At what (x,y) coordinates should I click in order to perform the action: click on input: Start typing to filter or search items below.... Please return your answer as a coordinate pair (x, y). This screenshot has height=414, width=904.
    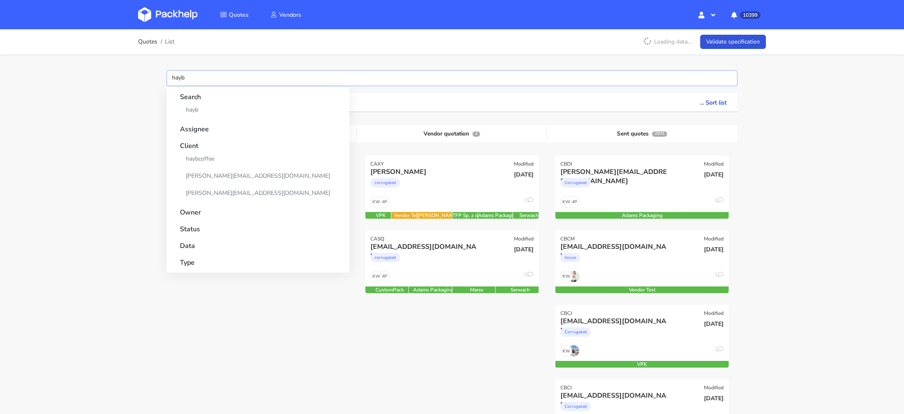
    Looking at the image, I should click on (452, 78).